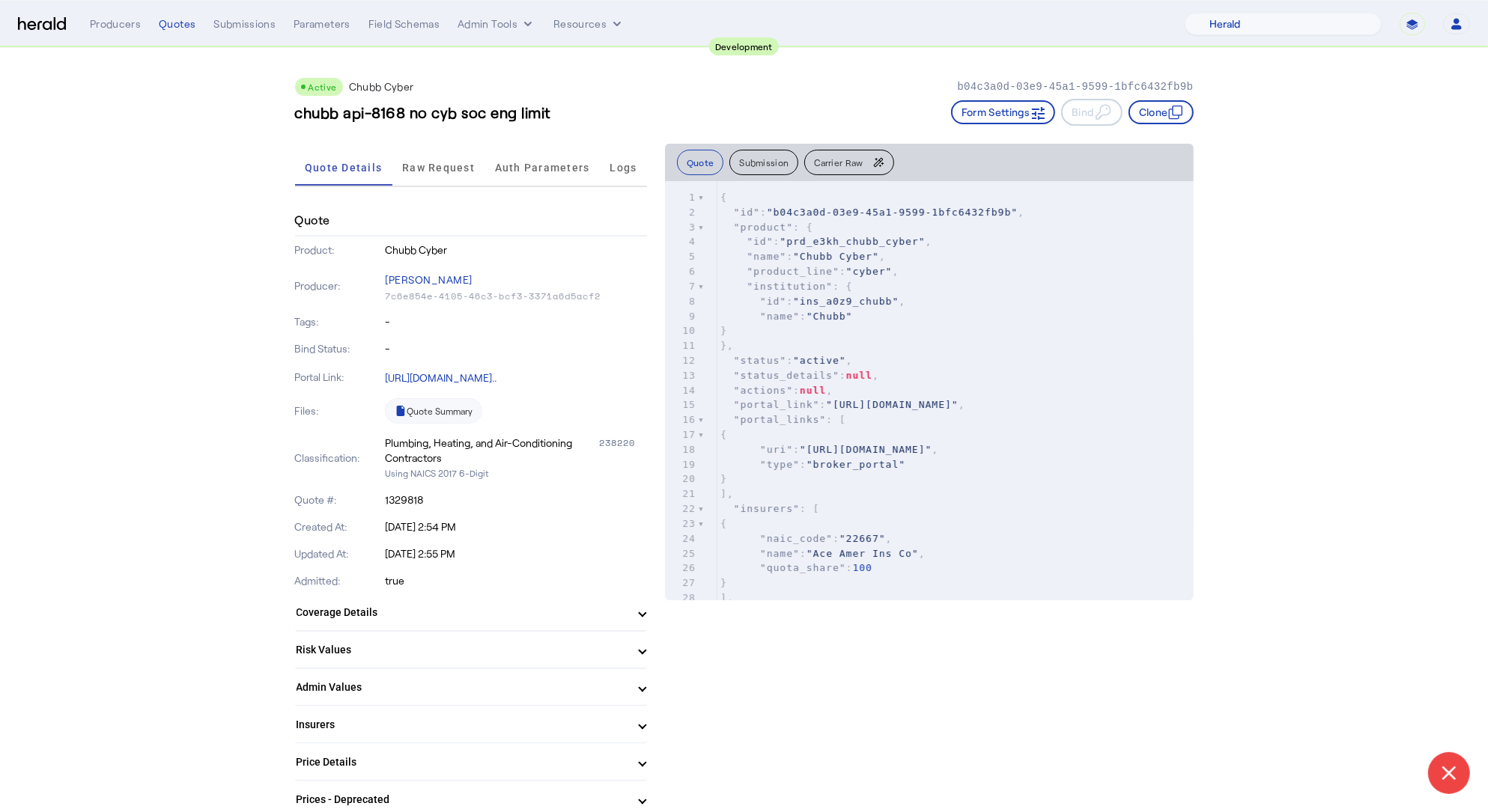 Image resolution: width=1488 pixels, height=812 pixels. What do you see at coordinates (1074, 87) in the screenshot?
I see `p: b04c3a0d-03e9-45a1-9599-1bfc6432fb9b` at bounding box center [1074, 87].